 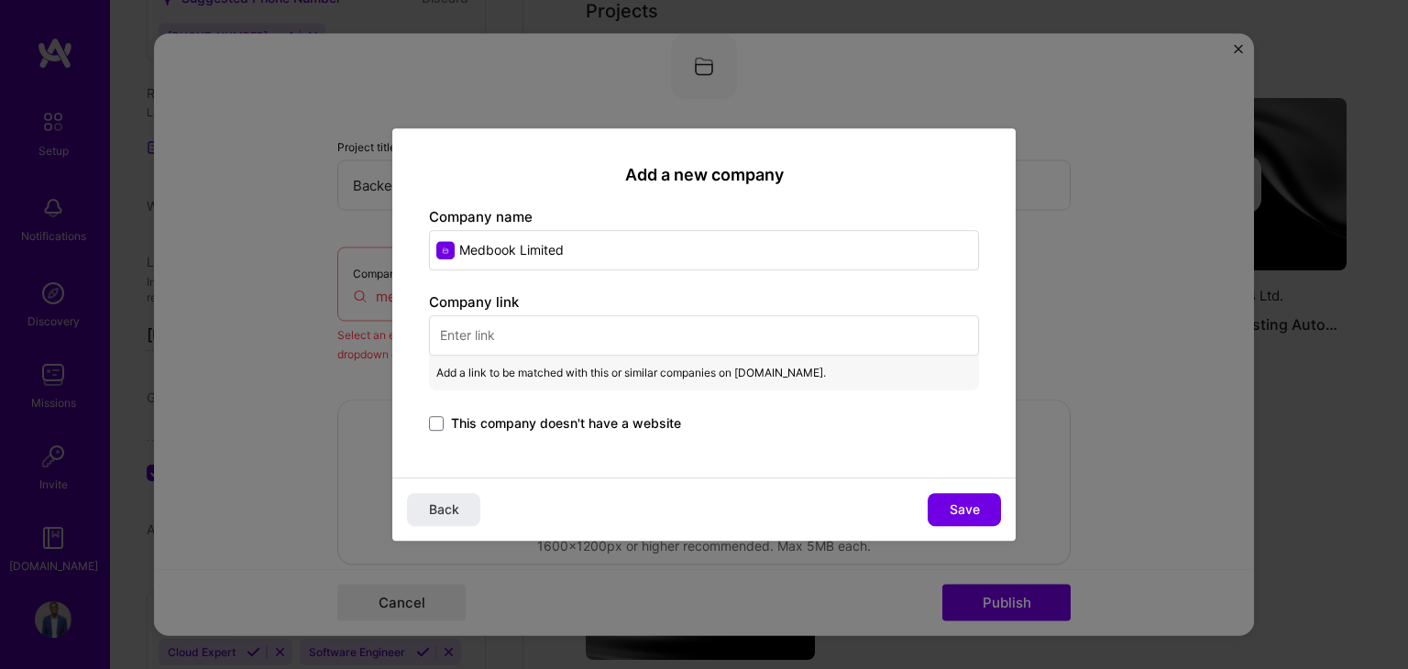 I want to click on label: Company link, so click(x=474, y=302).